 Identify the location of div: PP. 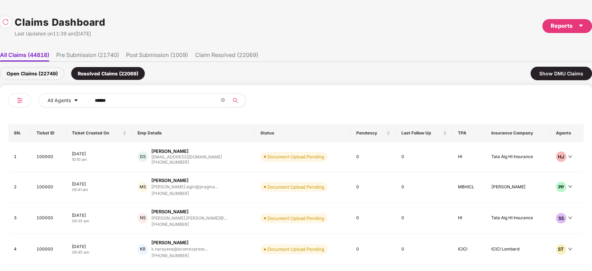
(561, 187).